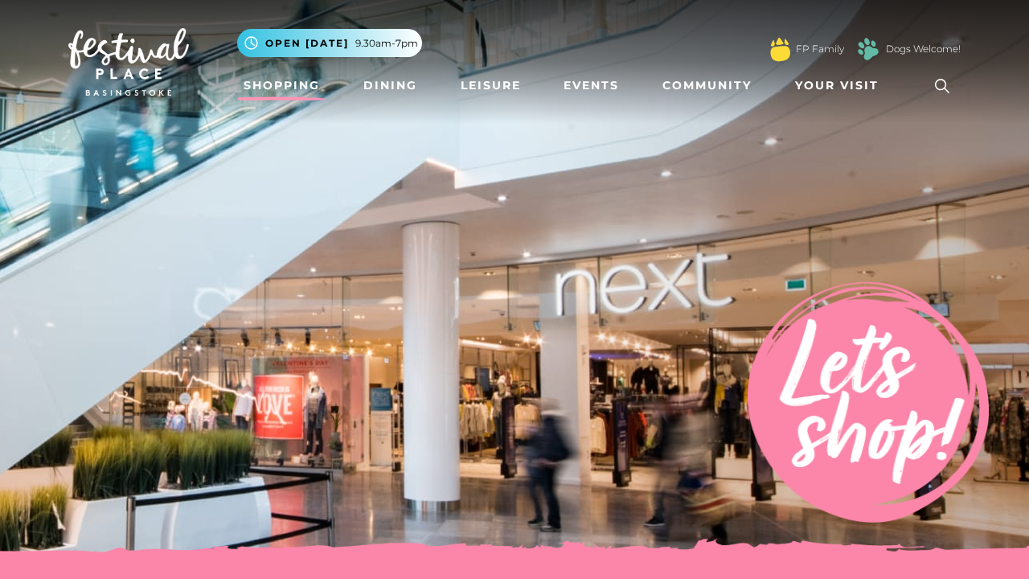  What do you see at coordinates (490, 85) in the screenshot?
I see `a: Leisure` at bounding box center [490, 85].